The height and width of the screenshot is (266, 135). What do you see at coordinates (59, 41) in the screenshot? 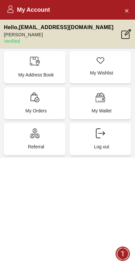
I see `p: Verified` at bounding box center [59, 41].